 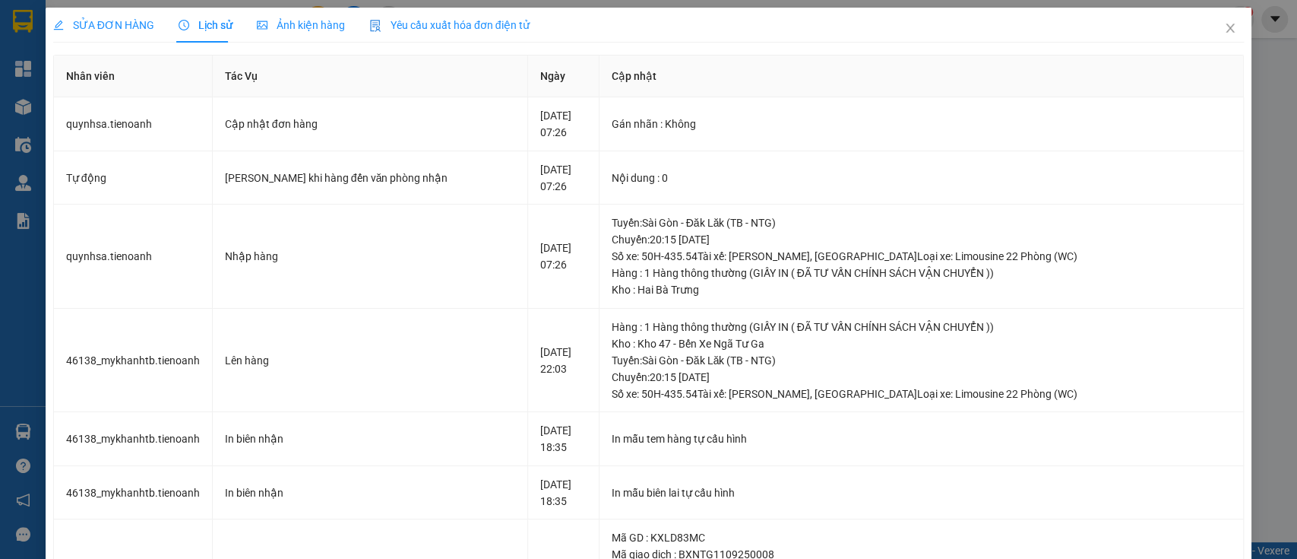 I want to click on th: Nhân viên, so click(x=133, y=76).